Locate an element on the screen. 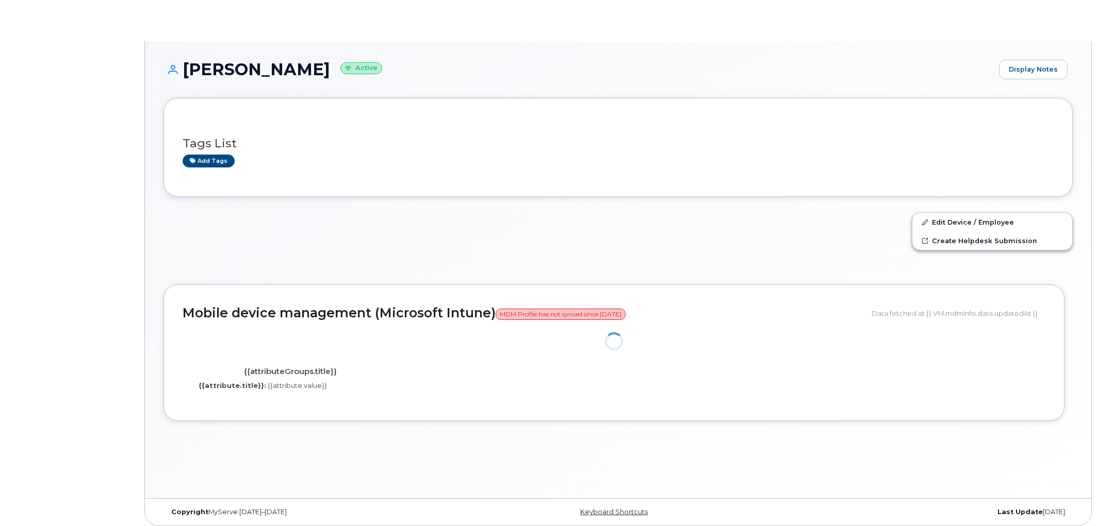 The width and height of the screenshot is (1097, 526). a: Display Notes is located at coordinates (1033, 70).